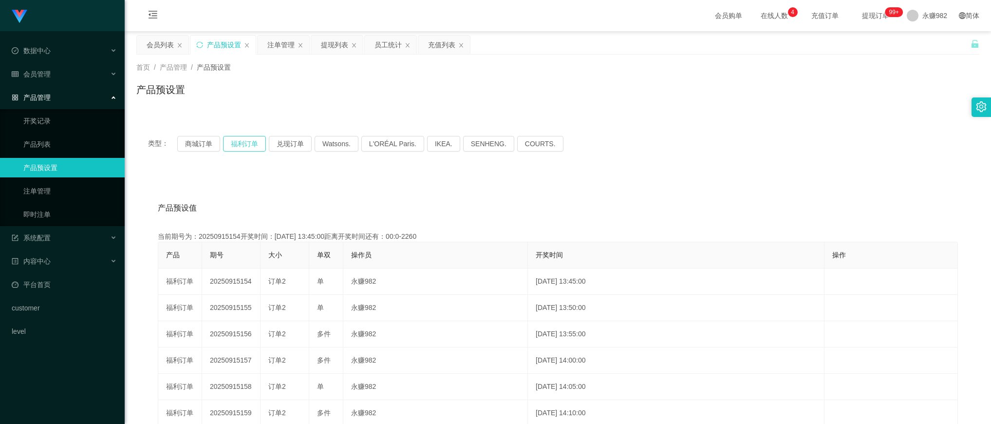 The image size is (991, 424). Describe the element at coordinates (825, 16) in the screenshot. I see `span: 充值订单` at that location.